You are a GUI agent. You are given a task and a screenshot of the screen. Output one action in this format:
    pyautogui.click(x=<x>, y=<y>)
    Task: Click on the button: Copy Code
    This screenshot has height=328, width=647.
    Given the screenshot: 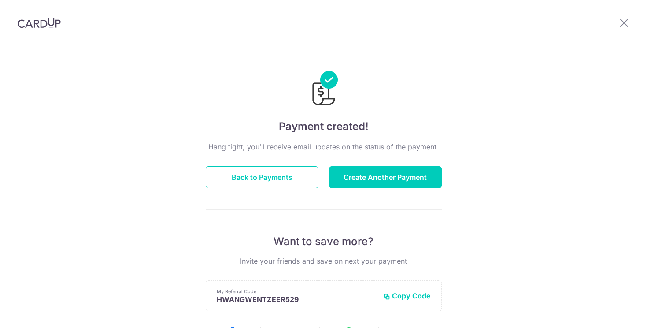 What is the action you would take?
    pyautogui.click(x=407, y=296)
    